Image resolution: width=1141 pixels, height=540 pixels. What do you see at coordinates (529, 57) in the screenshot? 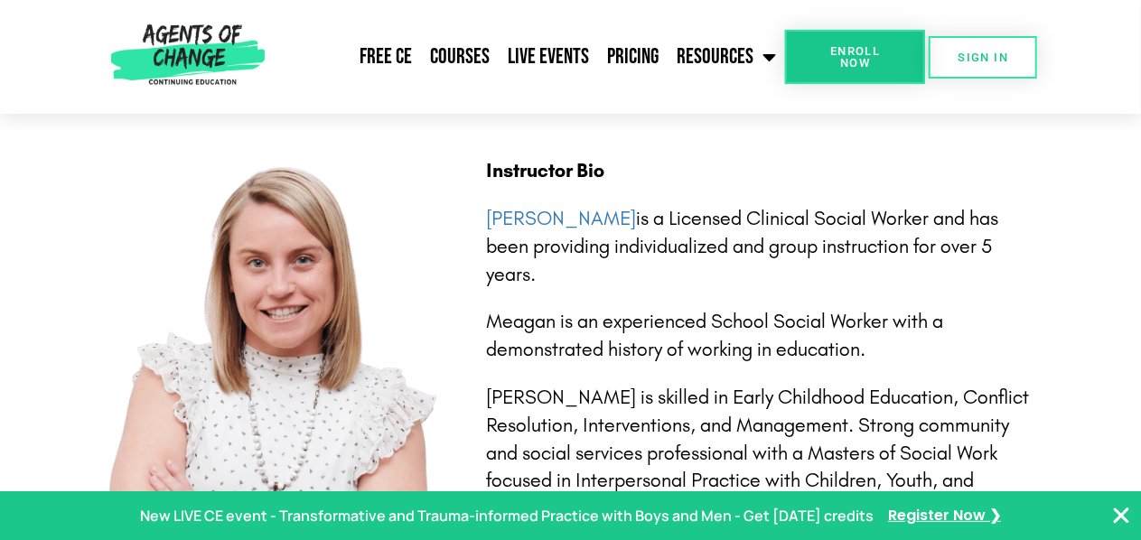
I see `nav: Menu` at bounding box center [529, 57].